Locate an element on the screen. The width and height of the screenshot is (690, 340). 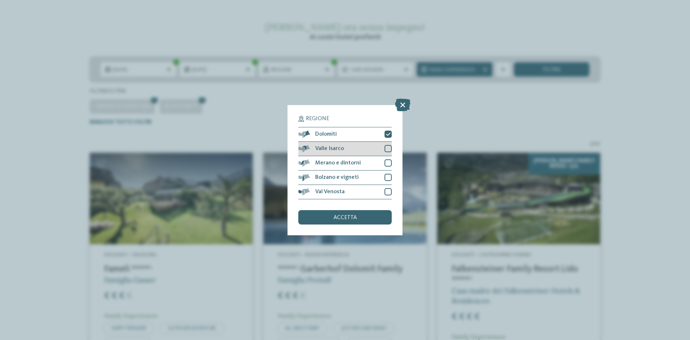
span: Merano e dintorni is located at coordinates (338, 163).